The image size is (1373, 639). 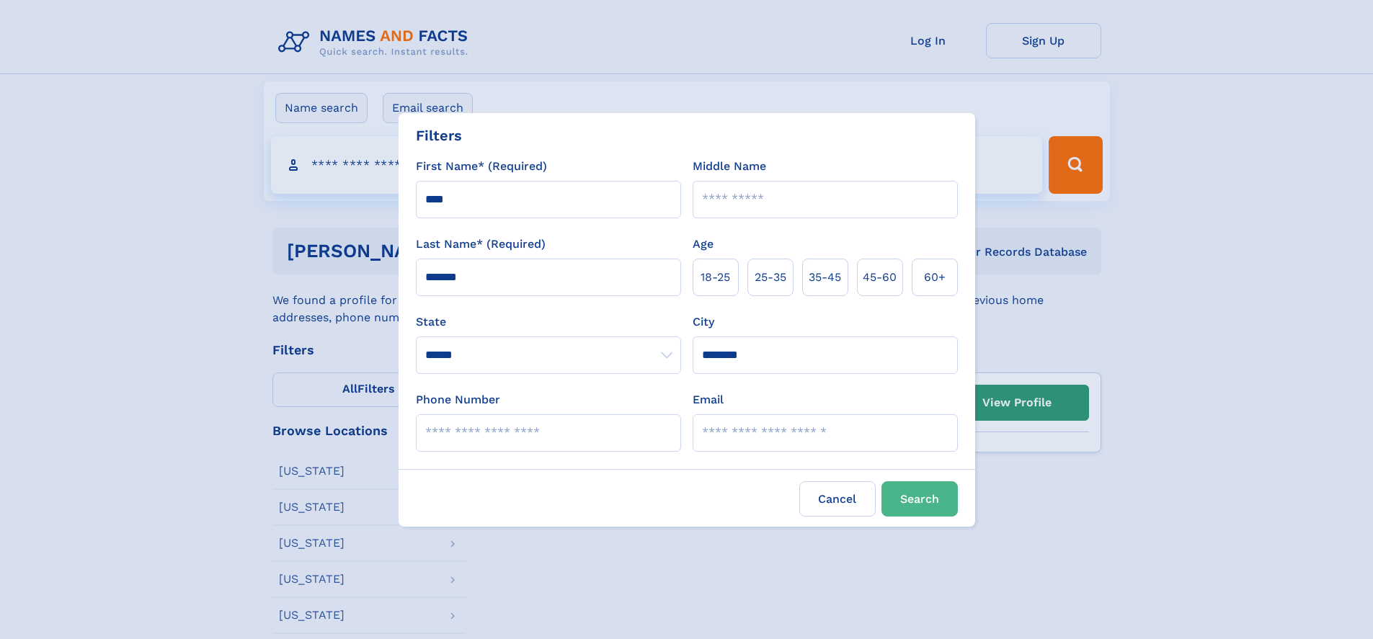 What do you see at coordinates (838, 499) in the screenshot?
I see `label: Cancel` at bounding box center [838, 499].